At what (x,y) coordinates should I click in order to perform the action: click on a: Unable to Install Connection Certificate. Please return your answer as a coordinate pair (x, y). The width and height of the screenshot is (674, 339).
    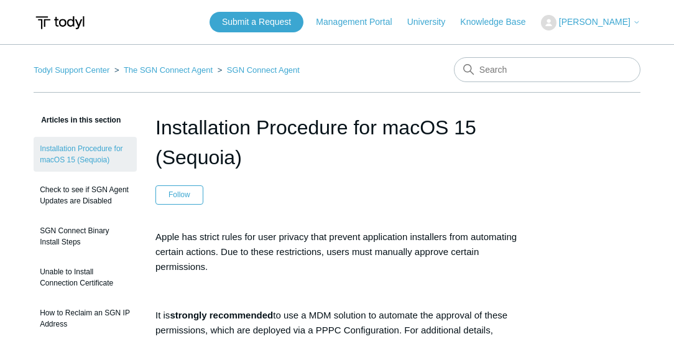
    Looking at the image, I should click on (85, 277).